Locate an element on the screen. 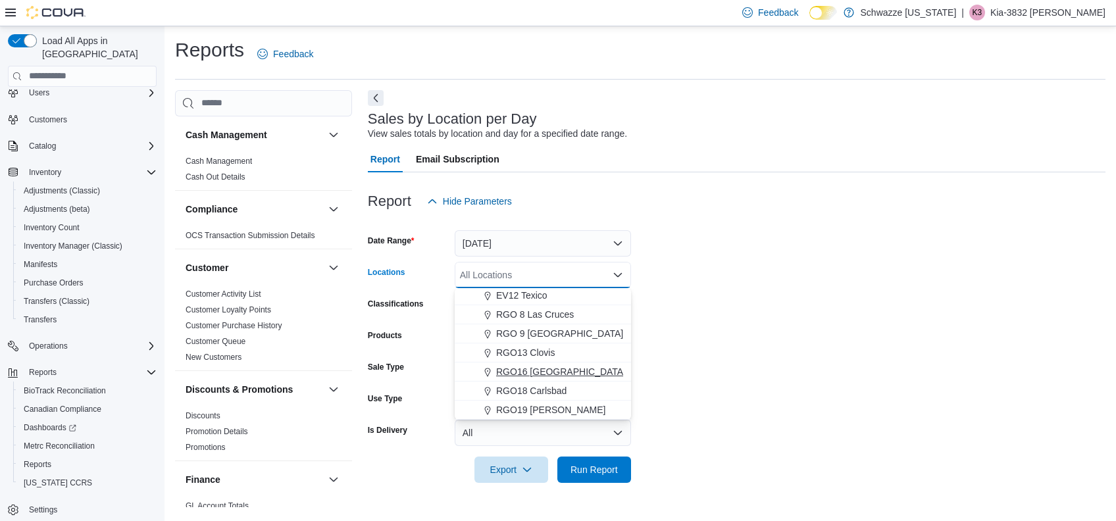 Image resolution: width=1116 pixels, height=521 pixels. input: Dark Mode is located at coordinates (823, 13).